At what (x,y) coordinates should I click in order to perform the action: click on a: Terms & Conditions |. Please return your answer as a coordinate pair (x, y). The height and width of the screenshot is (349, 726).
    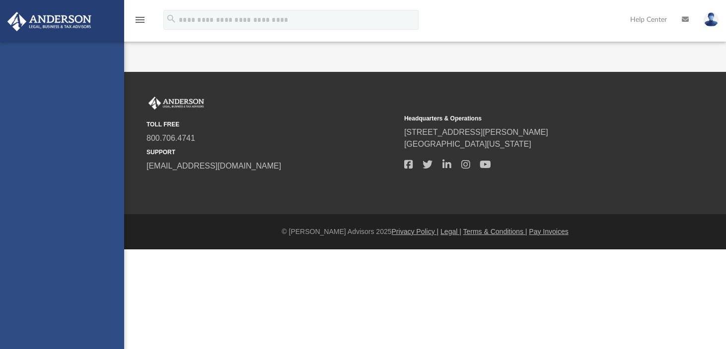
    Looking at the image, I should click on (495, 232).